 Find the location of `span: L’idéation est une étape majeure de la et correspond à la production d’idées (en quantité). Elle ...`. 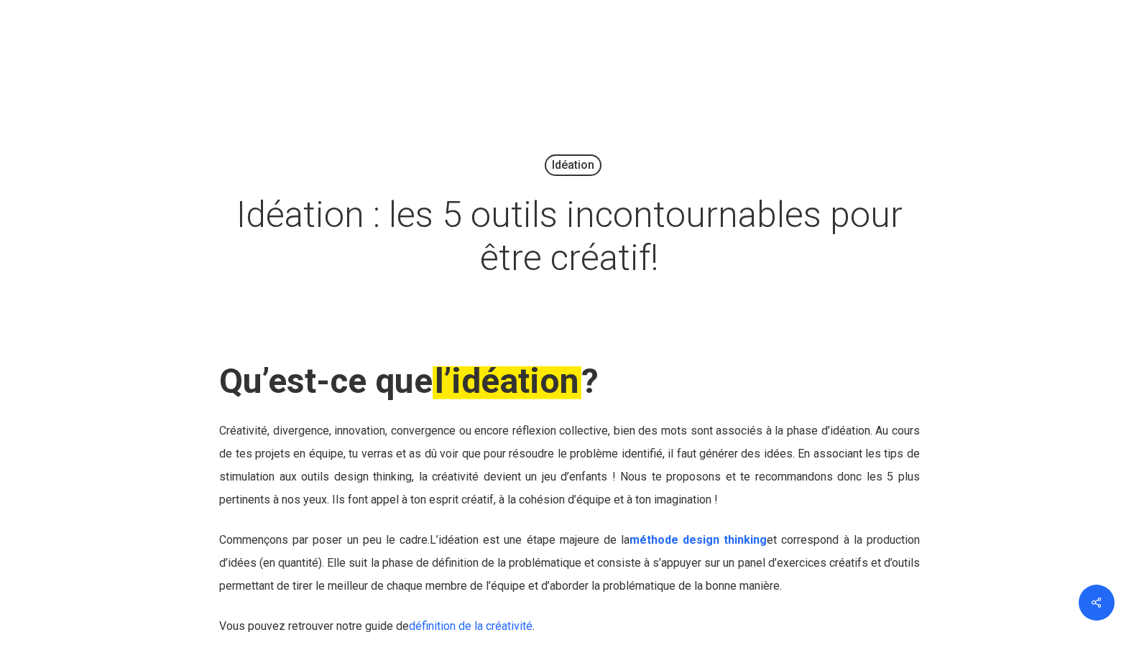

span: L’idéation est une étape majeure de la et correspond à la production d’idées (en quantité). Elle ... is located at coordinates (569, 563).